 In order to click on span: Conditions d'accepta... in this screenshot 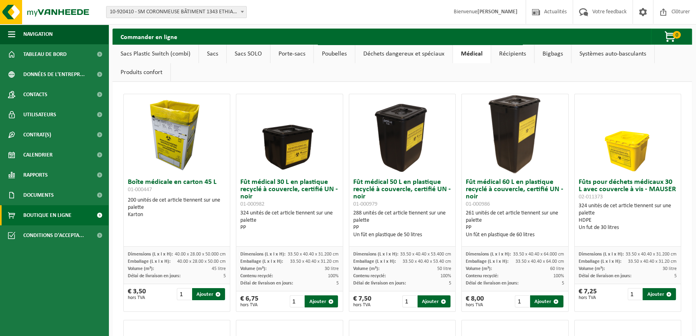, I will do `click(53, 235)`.